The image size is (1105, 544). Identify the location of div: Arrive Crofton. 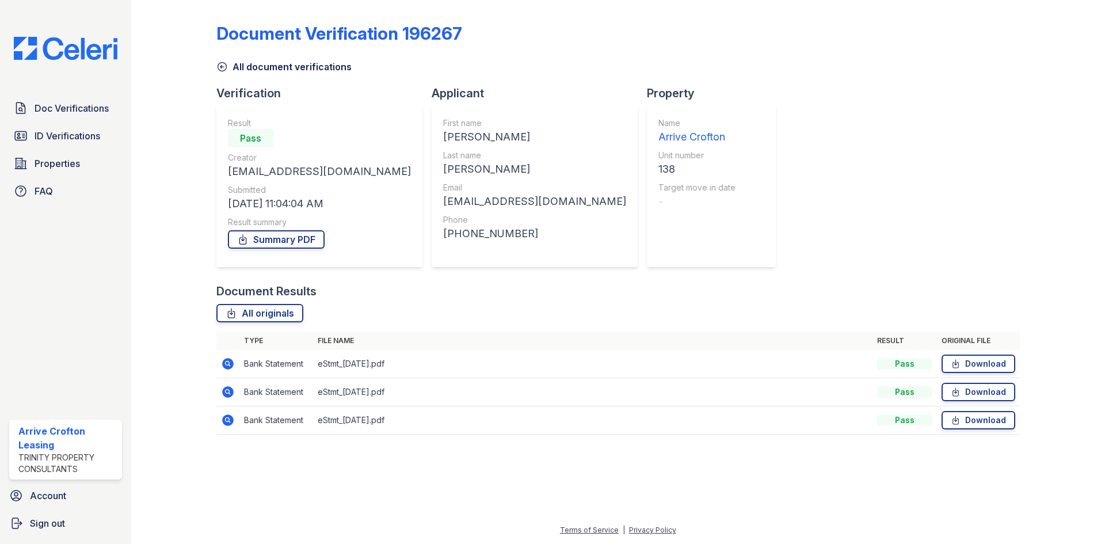
(697, 137).